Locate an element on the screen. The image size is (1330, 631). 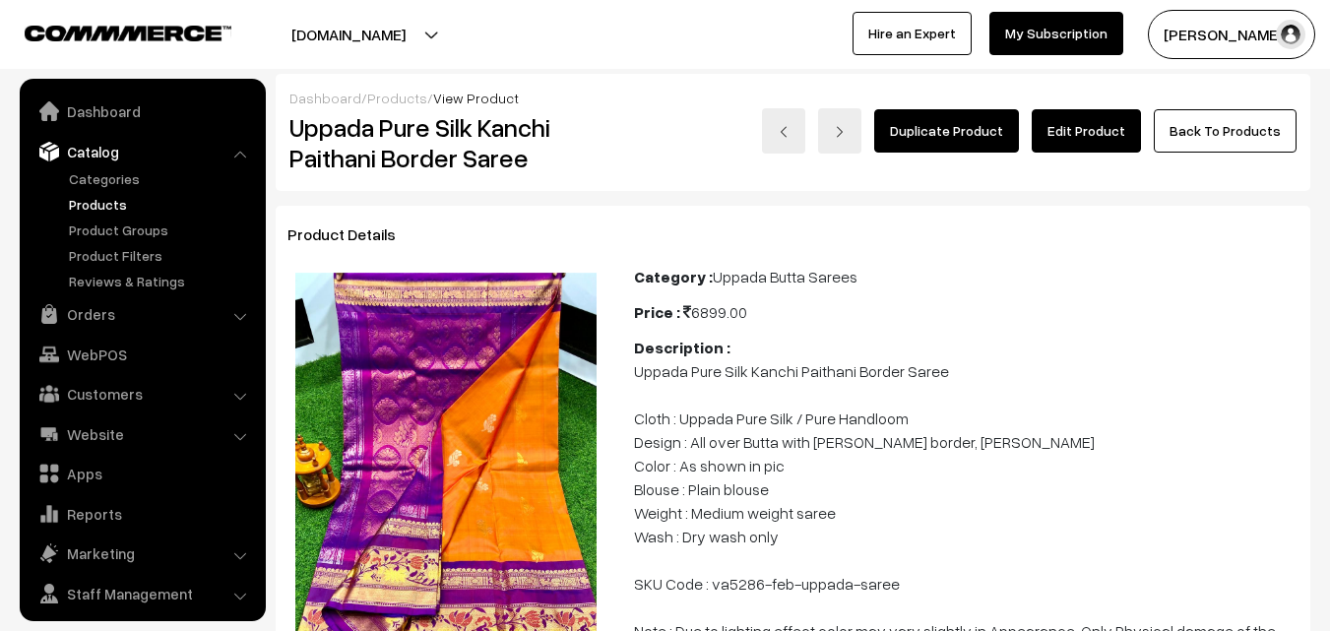
a: Catalog is located at coordinates (142, 152).